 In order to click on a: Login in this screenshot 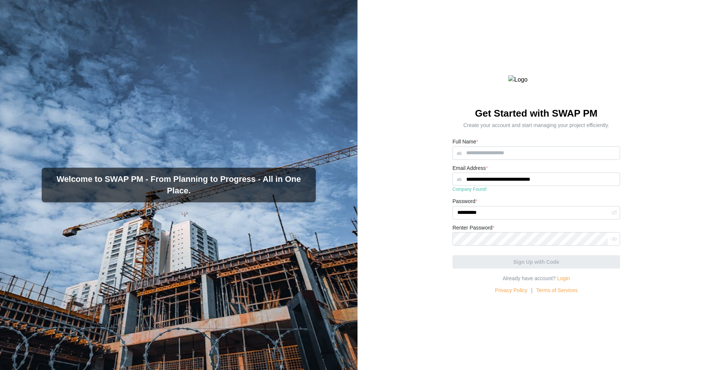, I will do `click(563, 278)`.